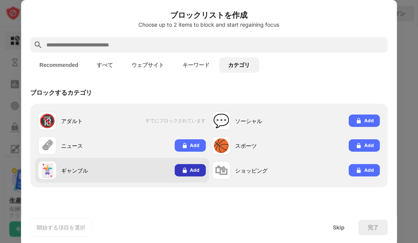 This screenshot has width=418, height=243. Describe the element at coordinates (105, 65) in the screenshot. I see `button: すべて` at that location.